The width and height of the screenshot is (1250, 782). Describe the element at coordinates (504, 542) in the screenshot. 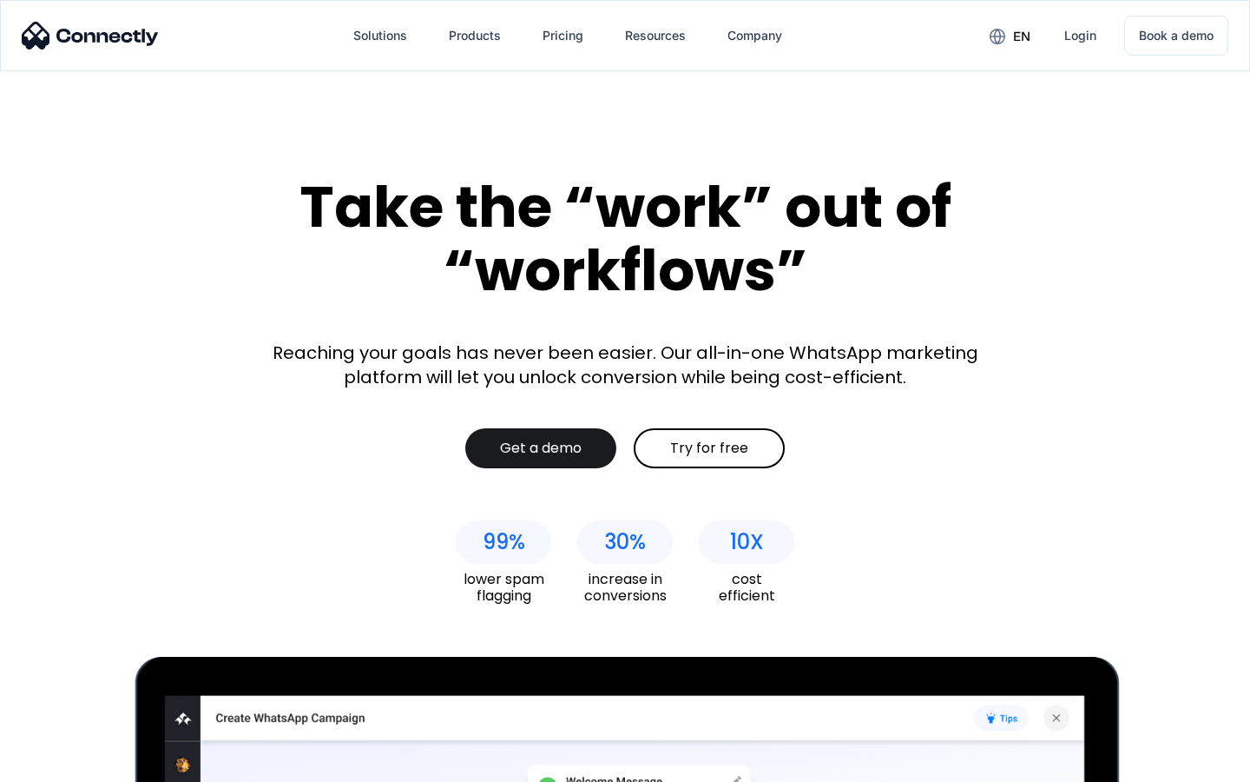

I see `div: 99%` at that location.